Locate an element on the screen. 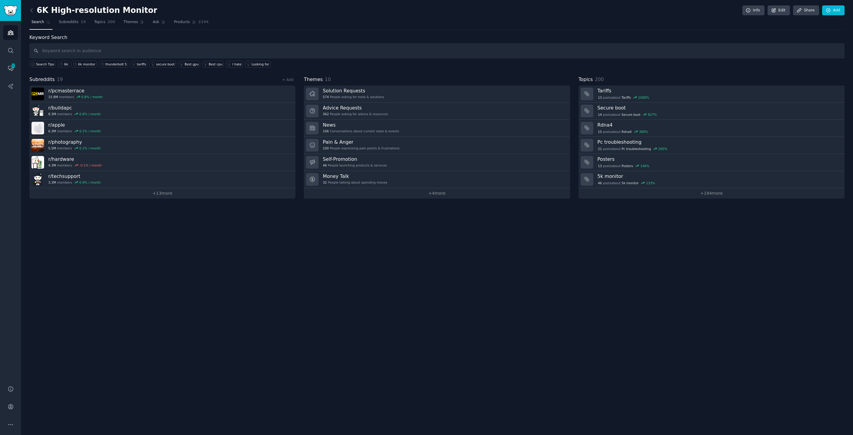  img: buildapc is located at coordinates (38, 111).